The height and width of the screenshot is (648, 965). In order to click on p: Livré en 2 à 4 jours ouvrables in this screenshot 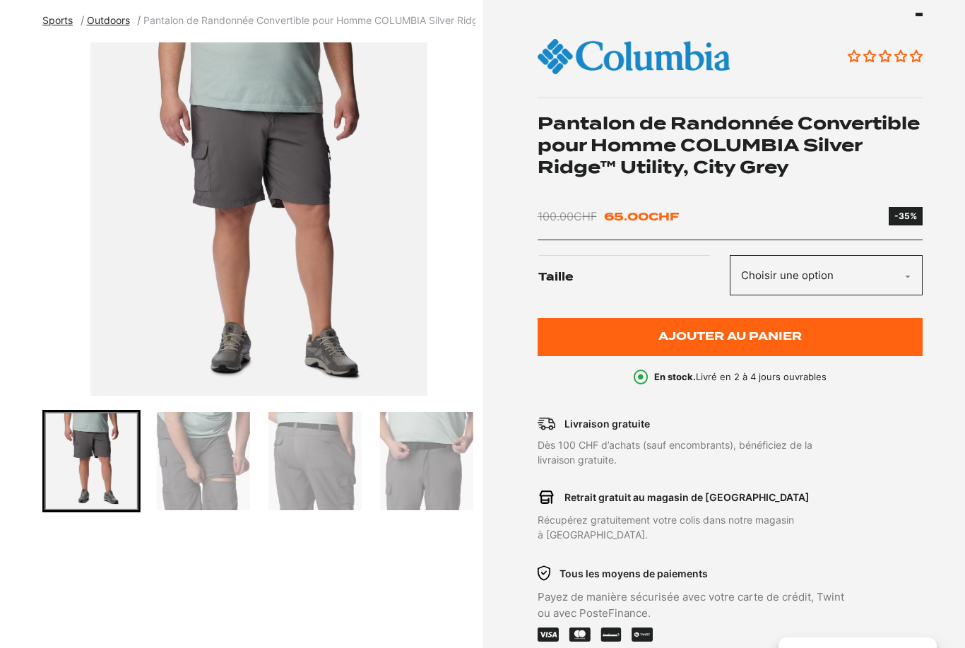, I will do `click(740, 377)`.